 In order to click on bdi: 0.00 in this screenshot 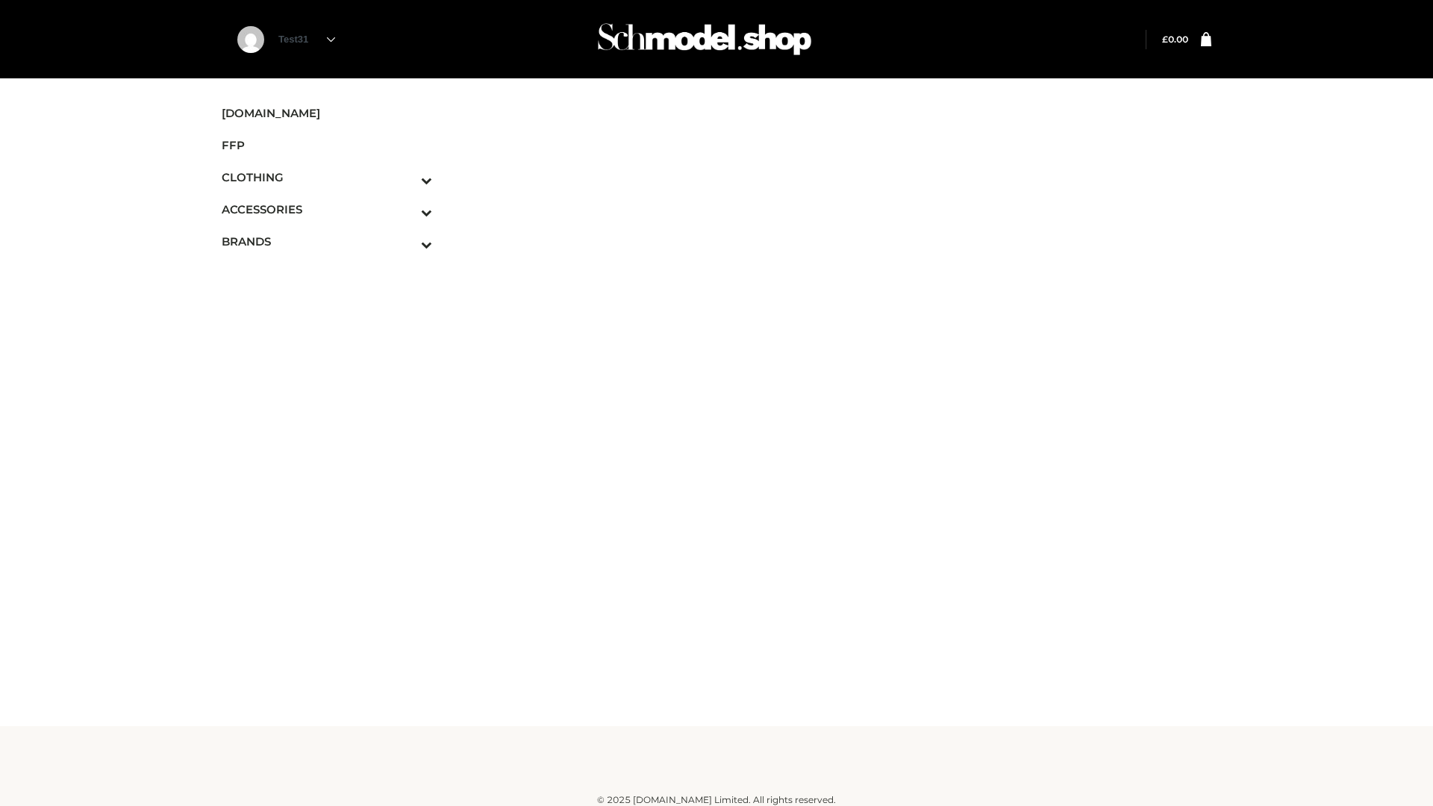, I will do `click(1174, 39)`.